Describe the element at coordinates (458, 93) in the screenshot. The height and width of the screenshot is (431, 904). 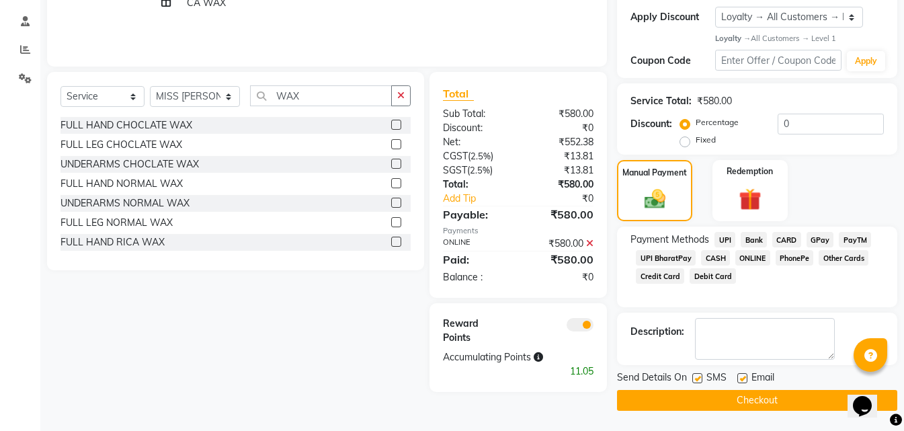
I see `span: Total` at that location.